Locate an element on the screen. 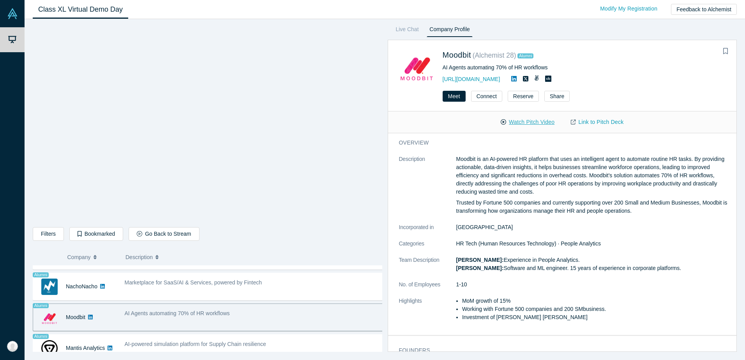  button: Go Back to Stream is located at coordinates (164, 234).